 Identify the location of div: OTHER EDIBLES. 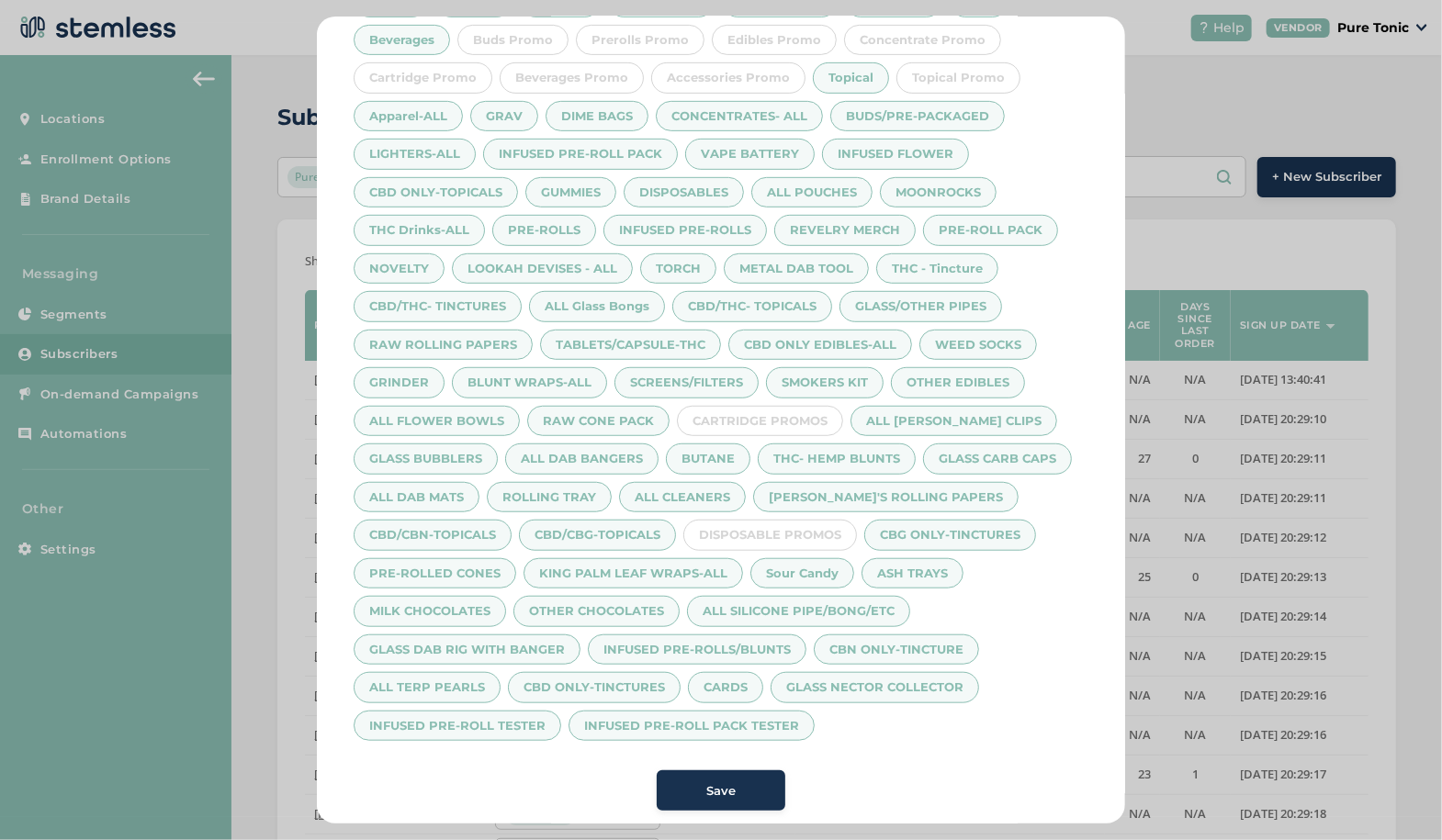
(958, 383).